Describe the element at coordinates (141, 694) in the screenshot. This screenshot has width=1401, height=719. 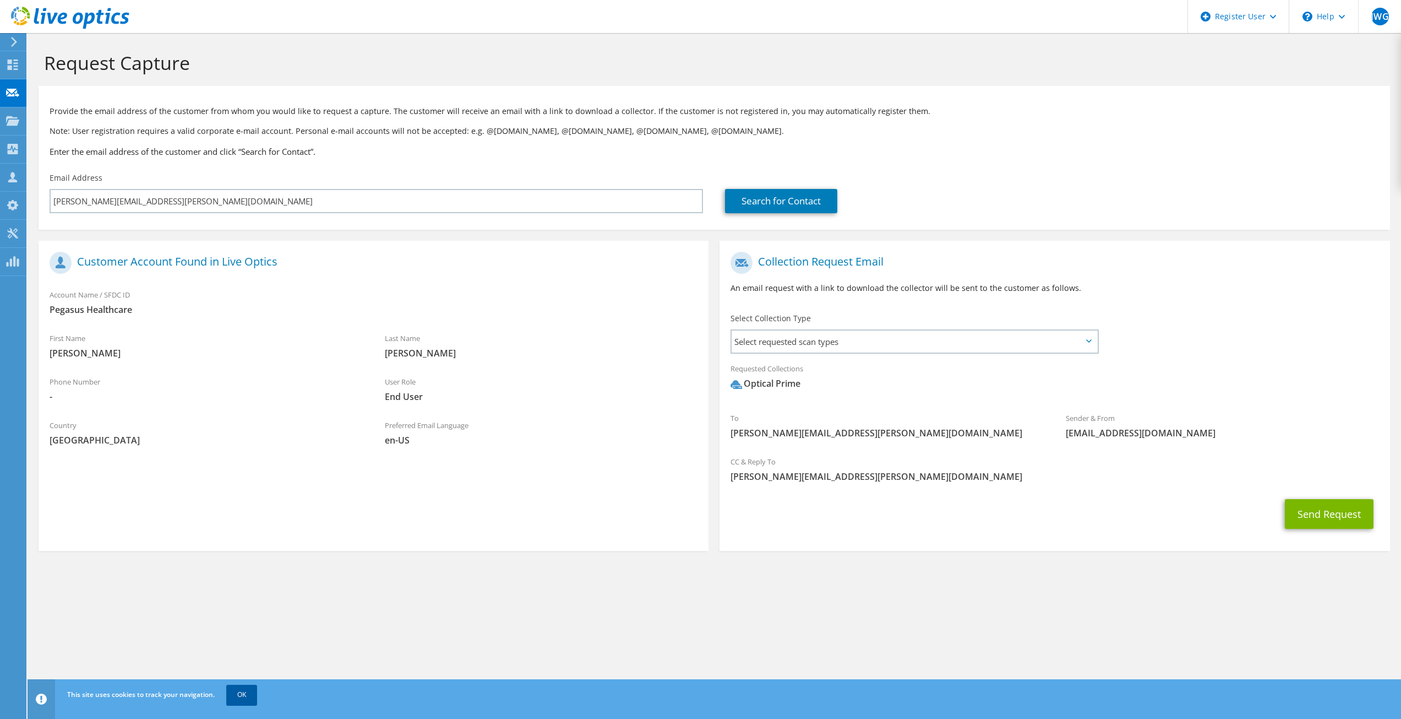
I see `span: This site uses cookies to track your navigation.` at that location.